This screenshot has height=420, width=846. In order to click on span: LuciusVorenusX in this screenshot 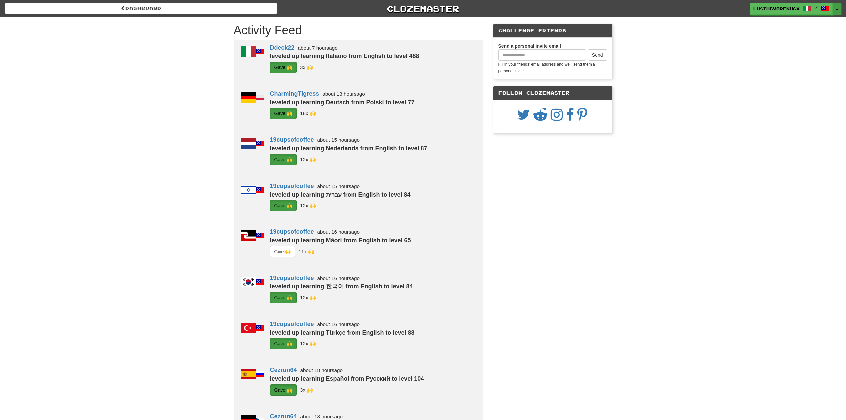, I will do `click(777, 9)`.